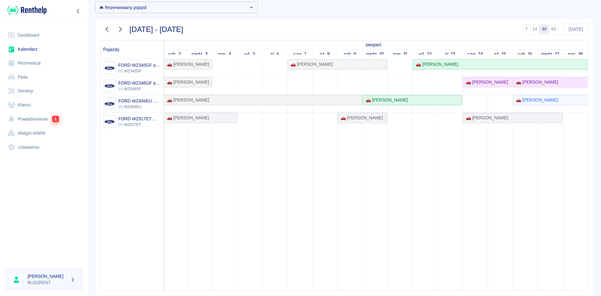 The image size is (601, 296). I want to click on a: 9 sierpnia 2025, so click(350, 54).